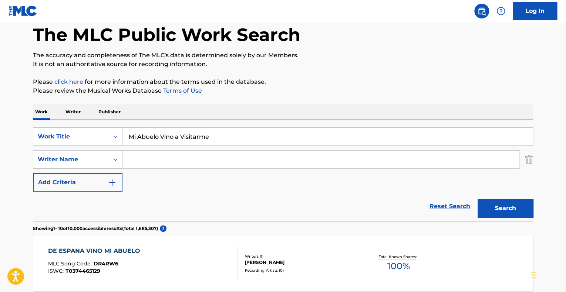 The image size is (566, 292). What do you see at coordinates (398, 267) in the screenshot?
I see `span: 100 %` at bounding box center [398, 267].